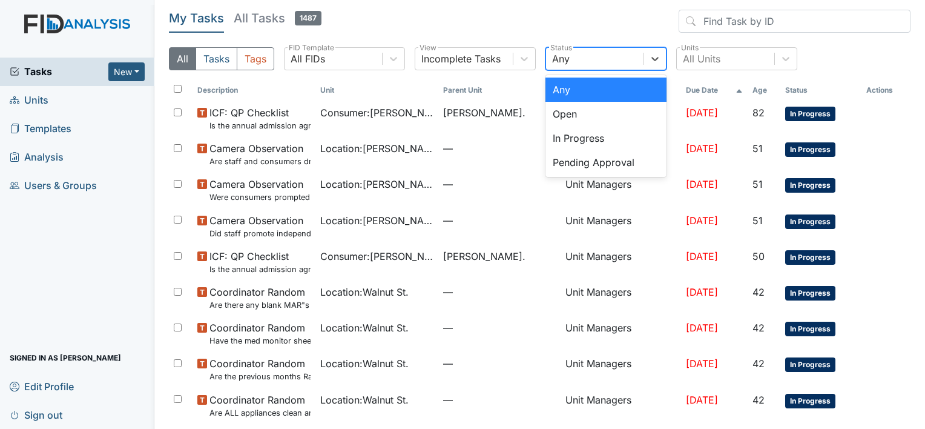 The width and height of the screenshot is (925, 429). What do you see at coordinates (259, 297) in the screenshot?
I see `span: Coordinator Random Are there any blank MAR"s` at bounding box center [259, 297].